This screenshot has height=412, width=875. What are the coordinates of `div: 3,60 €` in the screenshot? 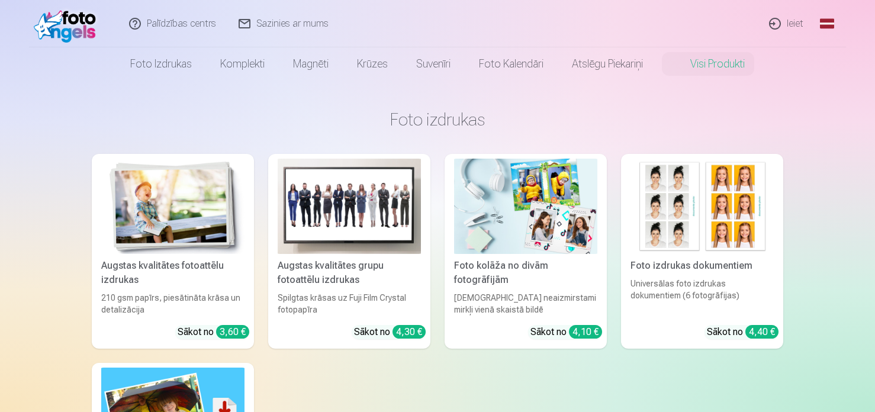 It's located at (233, 332).